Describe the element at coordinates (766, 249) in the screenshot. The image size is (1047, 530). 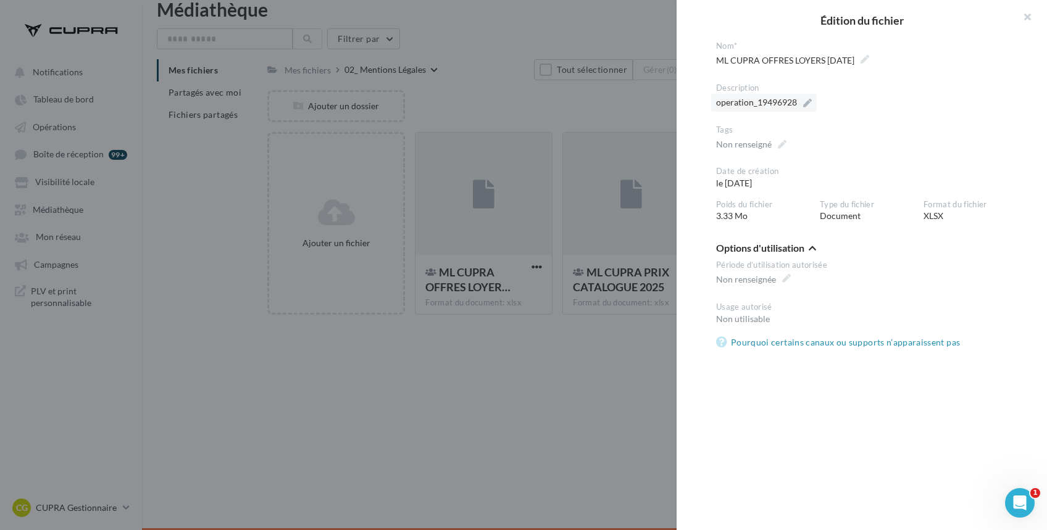
I see `button: Options d'utilisation` at that location.